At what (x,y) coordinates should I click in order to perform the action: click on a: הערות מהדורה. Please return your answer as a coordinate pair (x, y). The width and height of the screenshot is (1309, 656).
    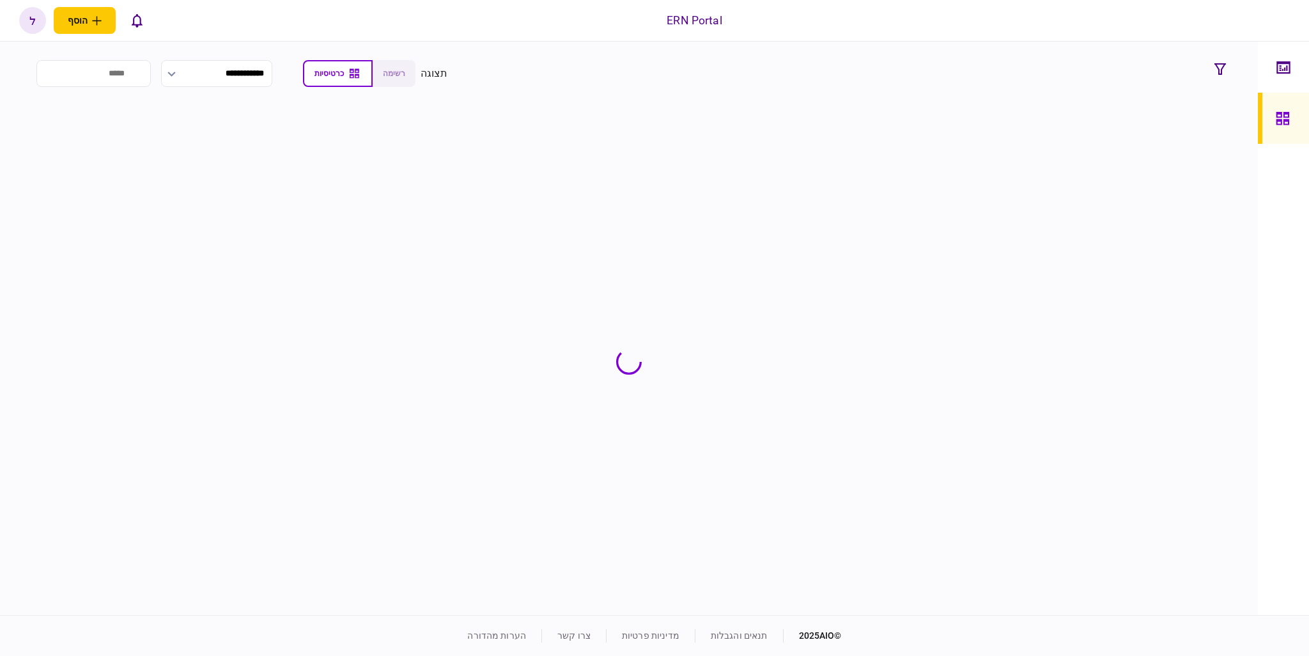
    Looking at the image, I should click on (497, 635).